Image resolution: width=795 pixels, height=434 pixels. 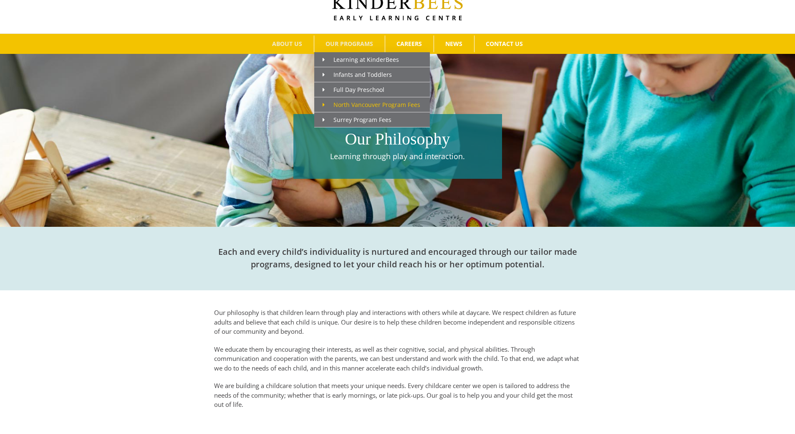 I want to click on span: Learning at KinderBees, so click(x=361, y=59).